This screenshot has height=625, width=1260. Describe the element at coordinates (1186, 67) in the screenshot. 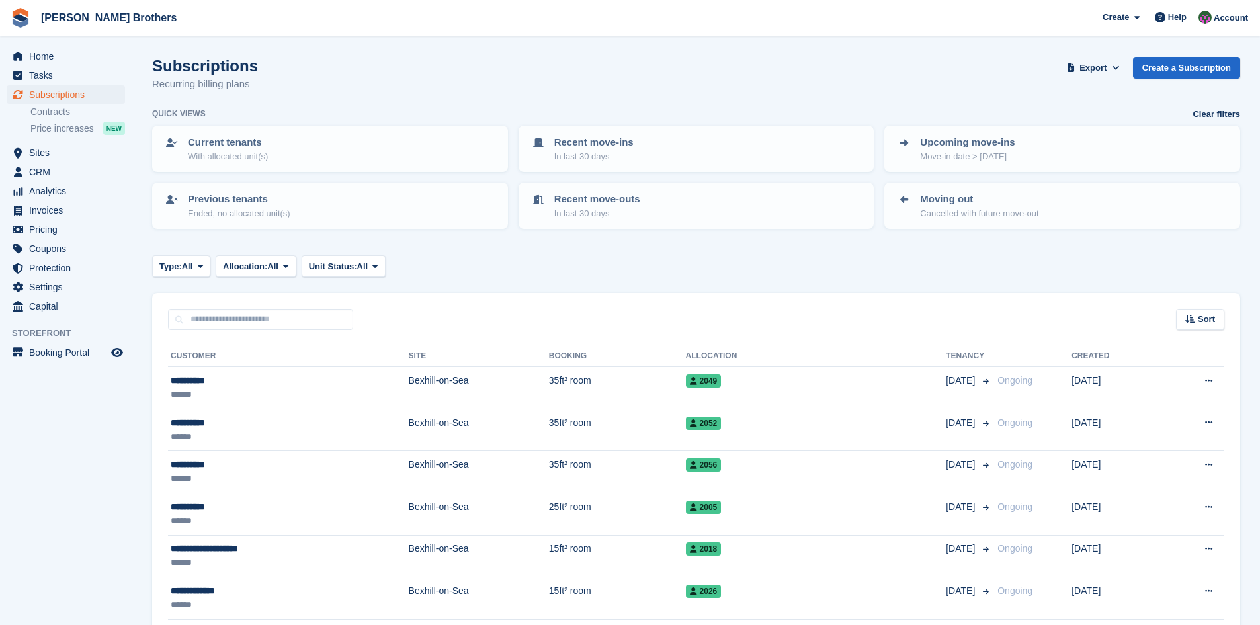

I see `a: Create a Subscription` at that location.